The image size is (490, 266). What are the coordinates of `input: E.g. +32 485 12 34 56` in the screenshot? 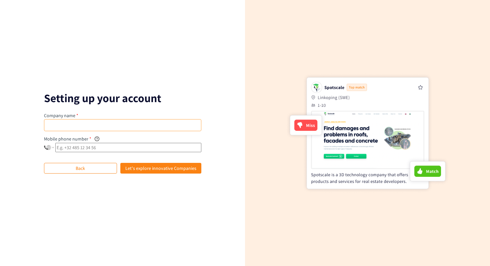 It's located at (128, 147).